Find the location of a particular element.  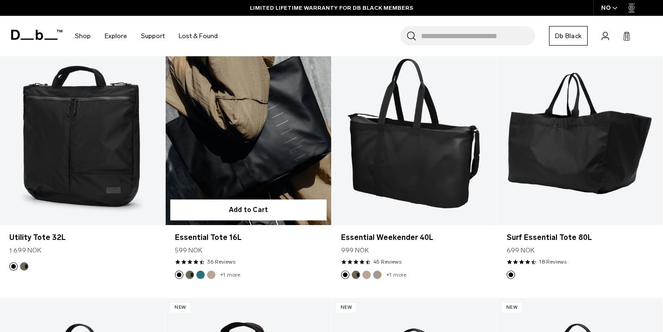

span: 999 NOK is located at coordinates (355, 250).